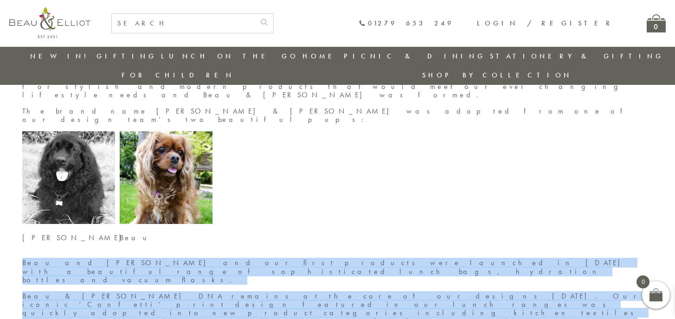 The width and height of the screenshot is (675, 319). I want to click on a: Shop by collection, so click(497, 75).